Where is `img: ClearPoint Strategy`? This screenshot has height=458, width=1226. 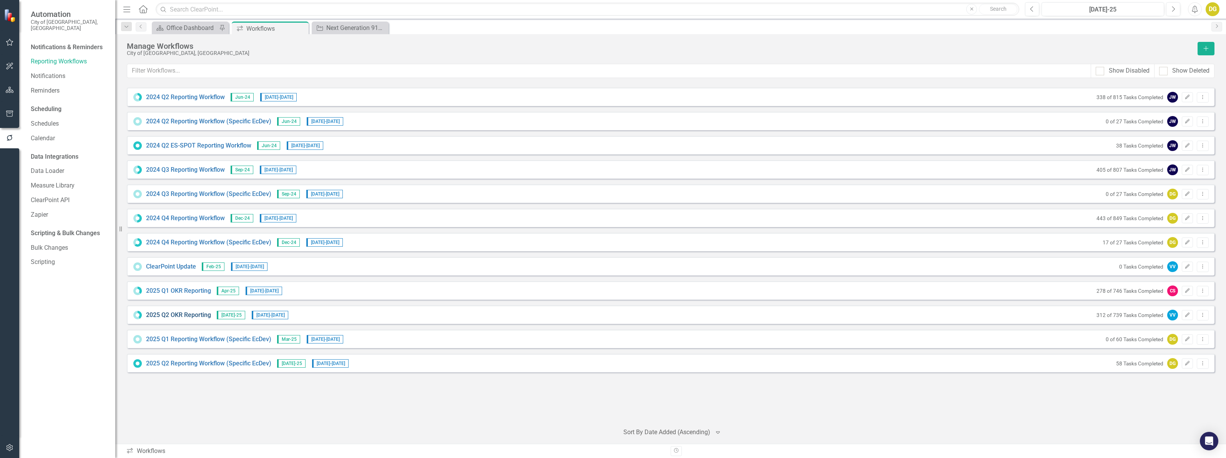
img: ClearPoint Strategy is located at coordinates (10, 15).